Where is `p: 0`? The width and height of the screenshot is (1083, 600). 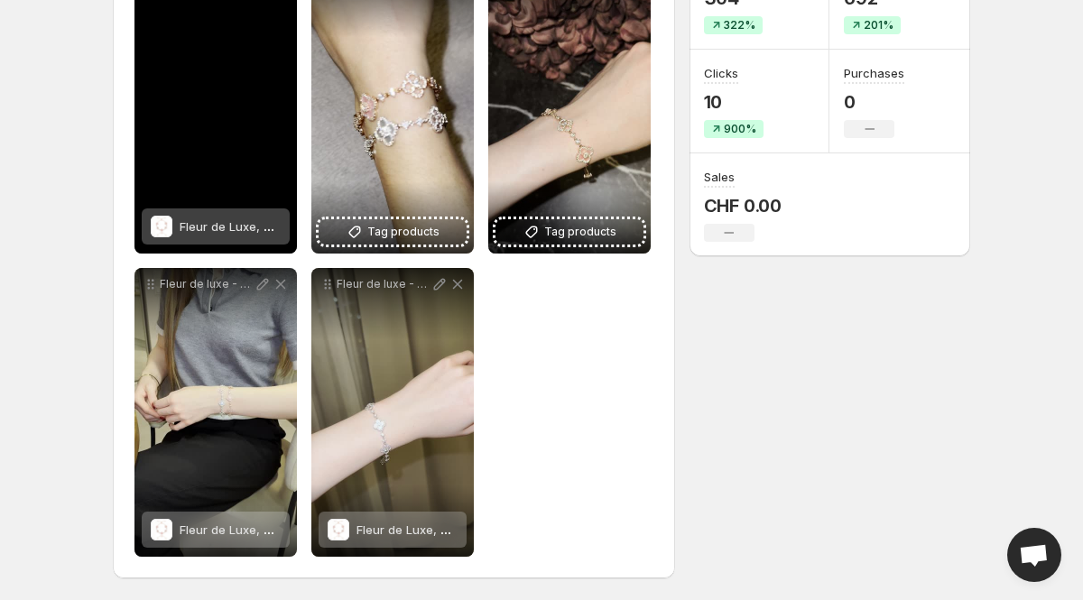
p: 0 is located at coordinates (874, 102).